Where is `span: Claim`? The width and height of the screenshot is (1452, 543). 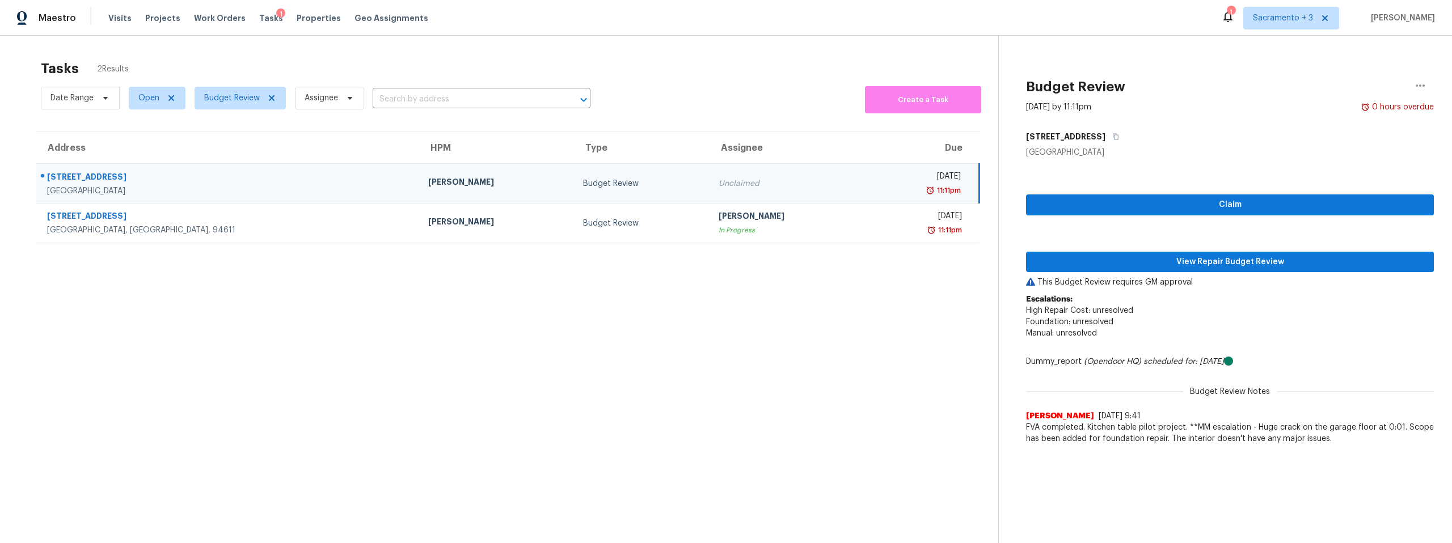
span: Claim is located at coordinates (1230, 205).